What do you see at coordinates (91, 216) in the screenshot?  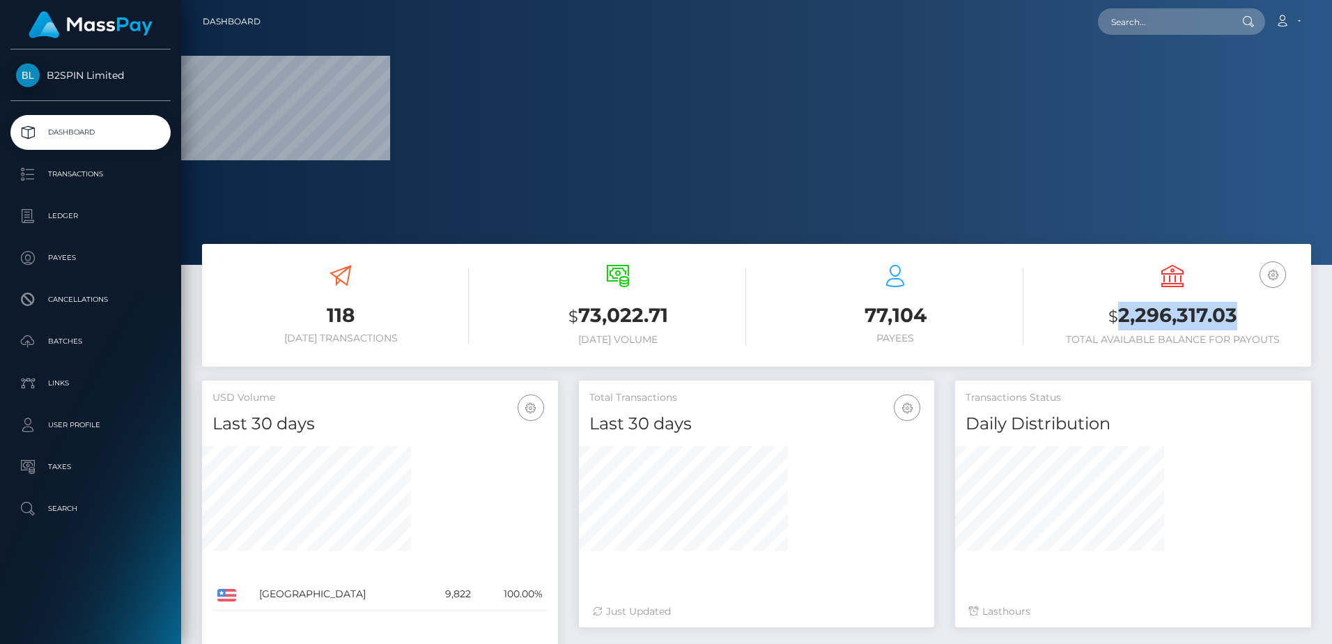 I see `a: Ledger` at bounding box center [91, 216].